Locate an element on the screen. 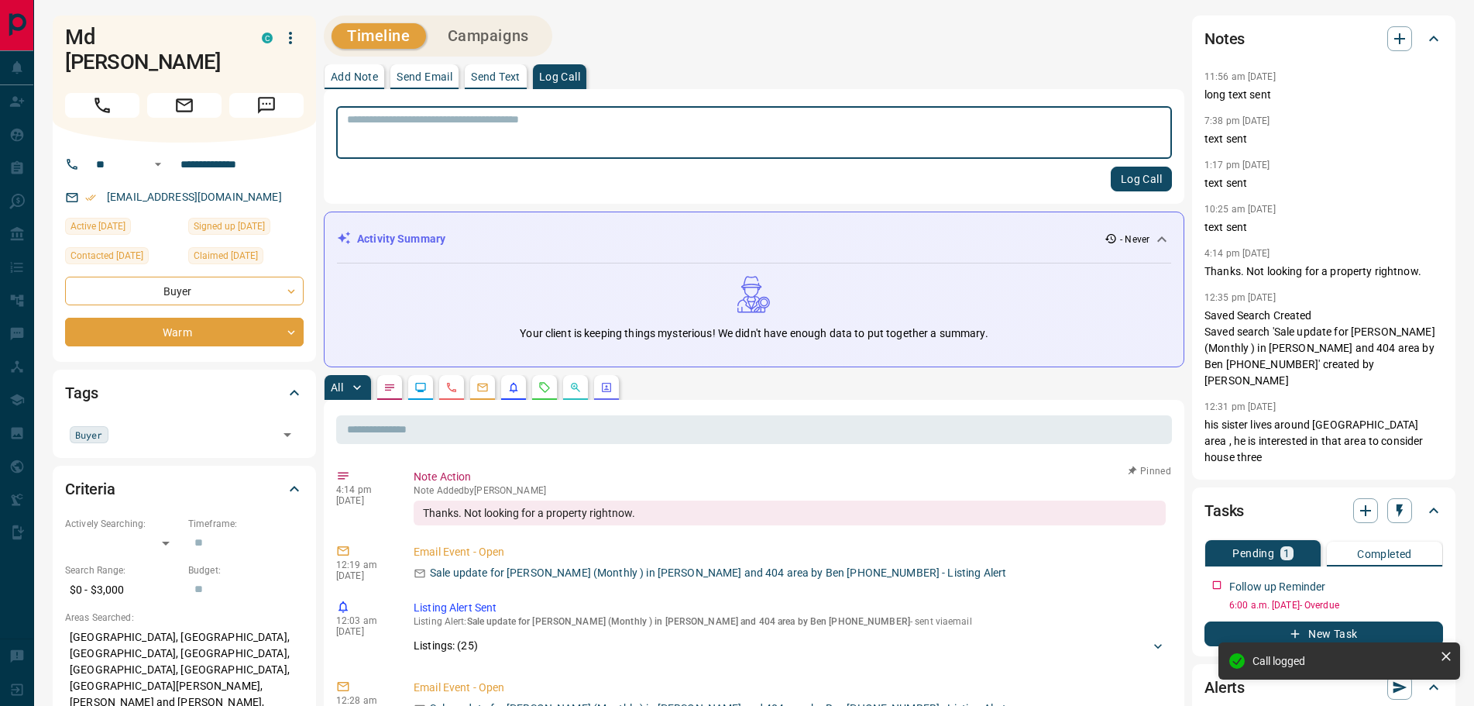 The image size is (1474, 706). p: Pending is located at coordinates (1254, 553).